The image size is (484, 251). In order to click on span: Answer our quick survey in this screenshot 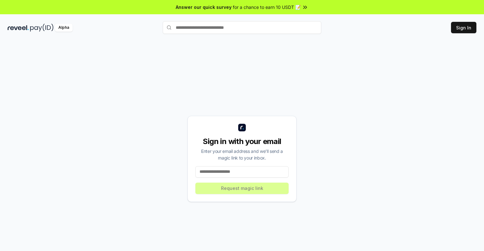, I will do `click(204, 7)`.